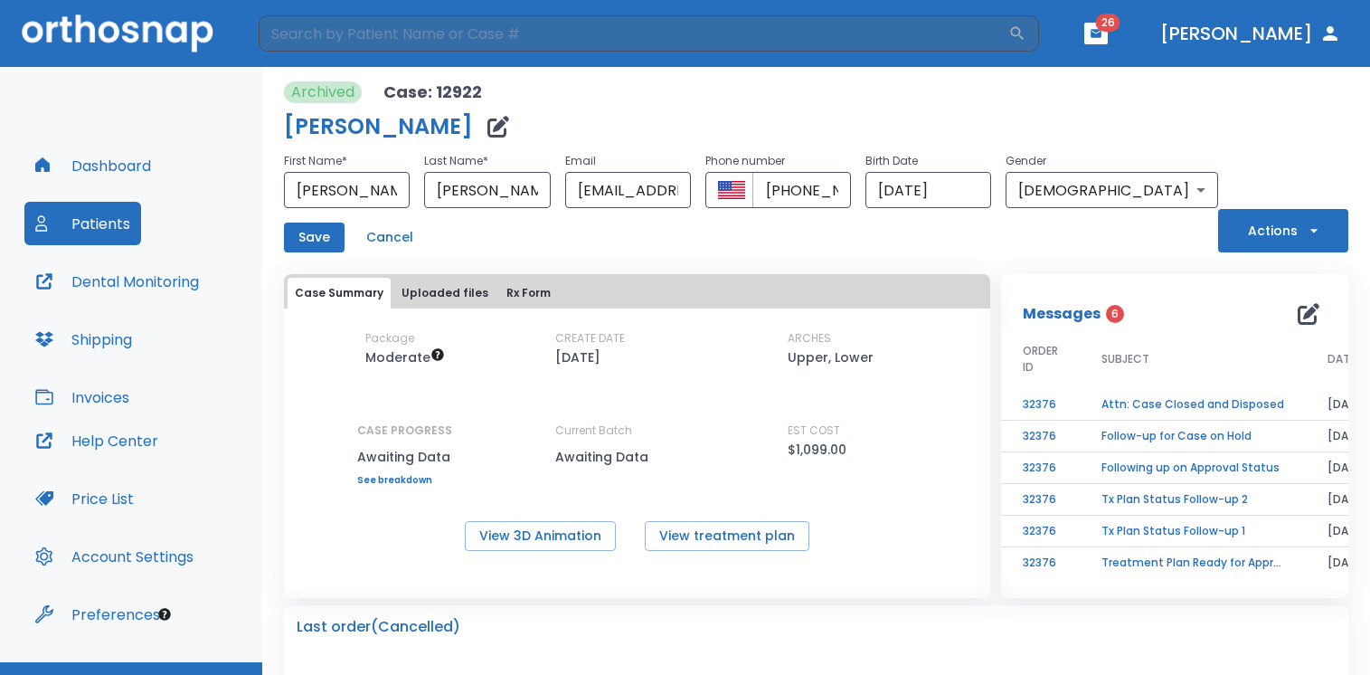 This screenshot has width=1370, height=675. I want to click on button: Dental Monitoring, so click(117, 281).